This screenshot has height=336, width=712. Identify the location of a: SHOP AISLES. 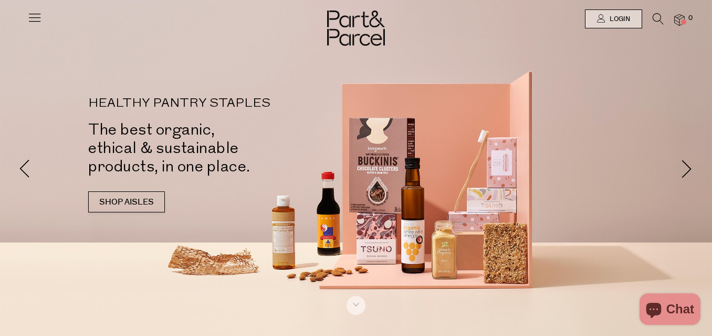
(127, 202).